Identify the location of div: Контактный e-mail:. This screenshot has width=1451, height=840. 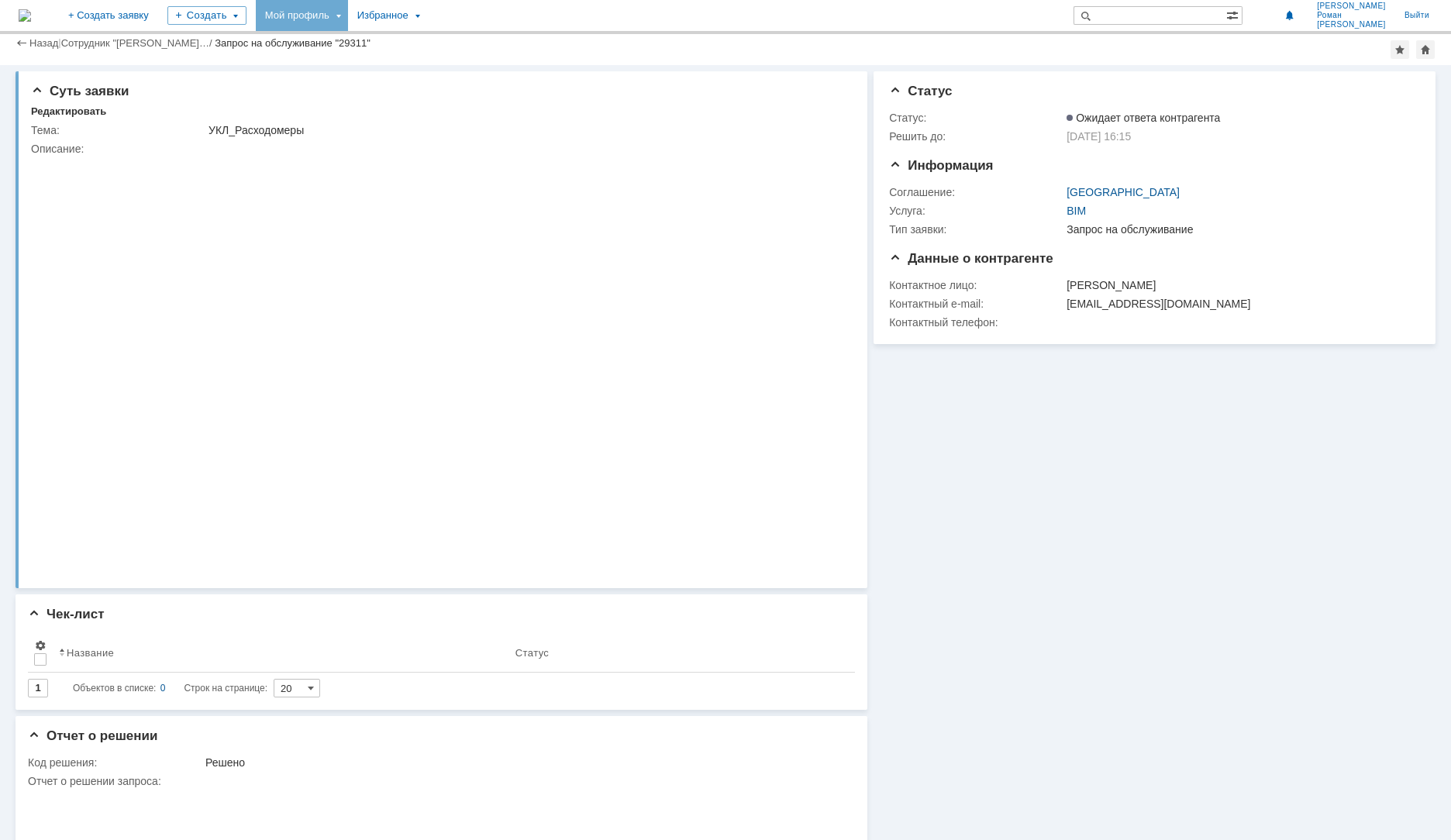
(976, 304).